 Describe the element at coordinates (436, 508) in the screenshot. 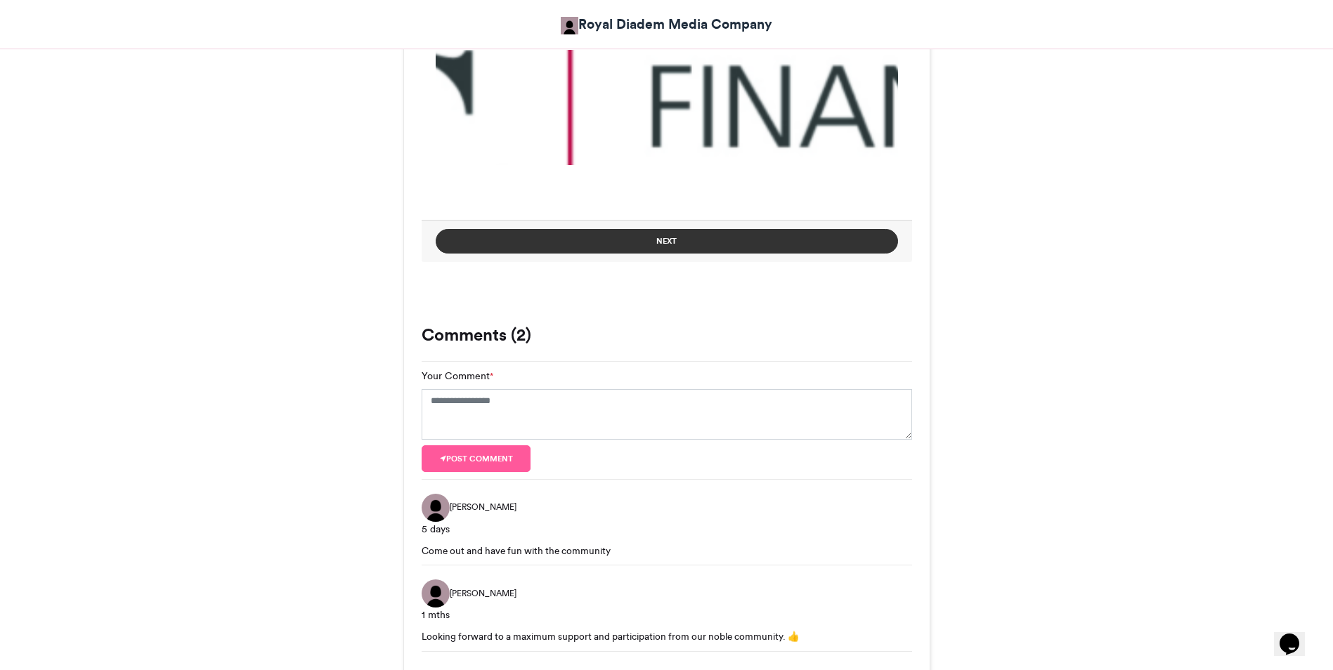

I see `img: Kemm` at that location.